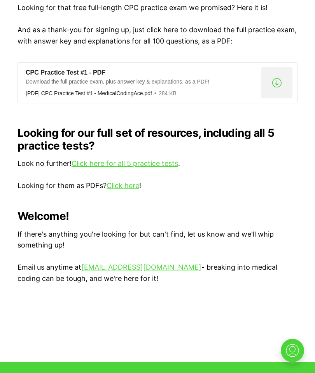 The width and height of the screenshot is (315, 373). What do you see at coordinates (157, 139) in the screenshot?
I see `h2: Looking for our full set of resources, including all 5 practice tests?` at bounding box center [157, 139].